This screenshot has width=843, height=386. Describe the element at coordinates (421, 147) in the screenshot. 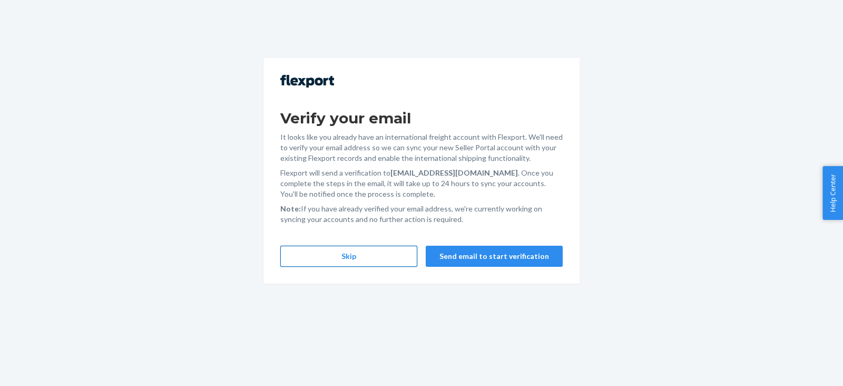

I see `p: It looks like you already have an international freight account with Flexport. We'll need to veri...` at that location.